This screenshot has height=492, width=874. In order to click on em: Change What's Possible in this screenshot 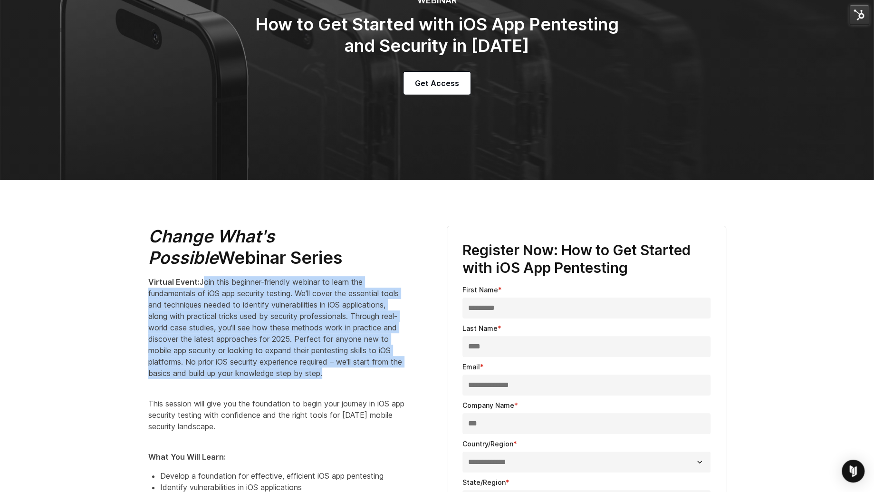, I will do `click(212, 247)`.